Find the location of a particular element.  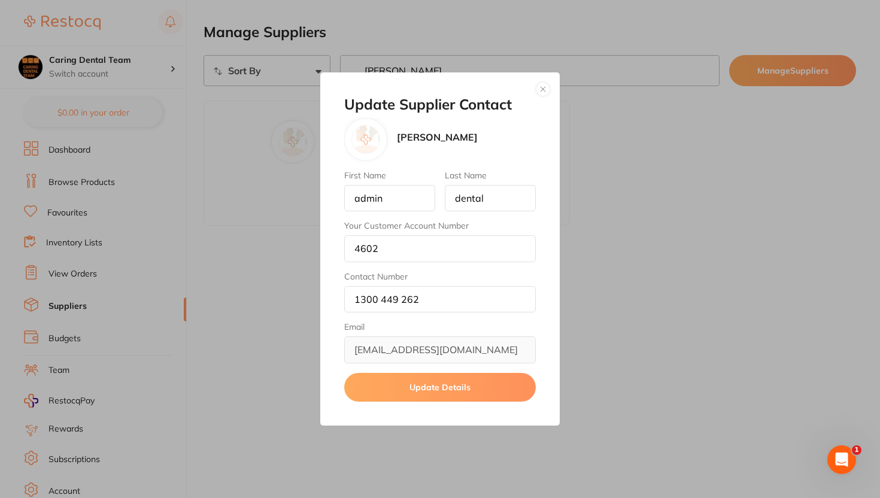

label: Email is located at coordinates (440, 327).